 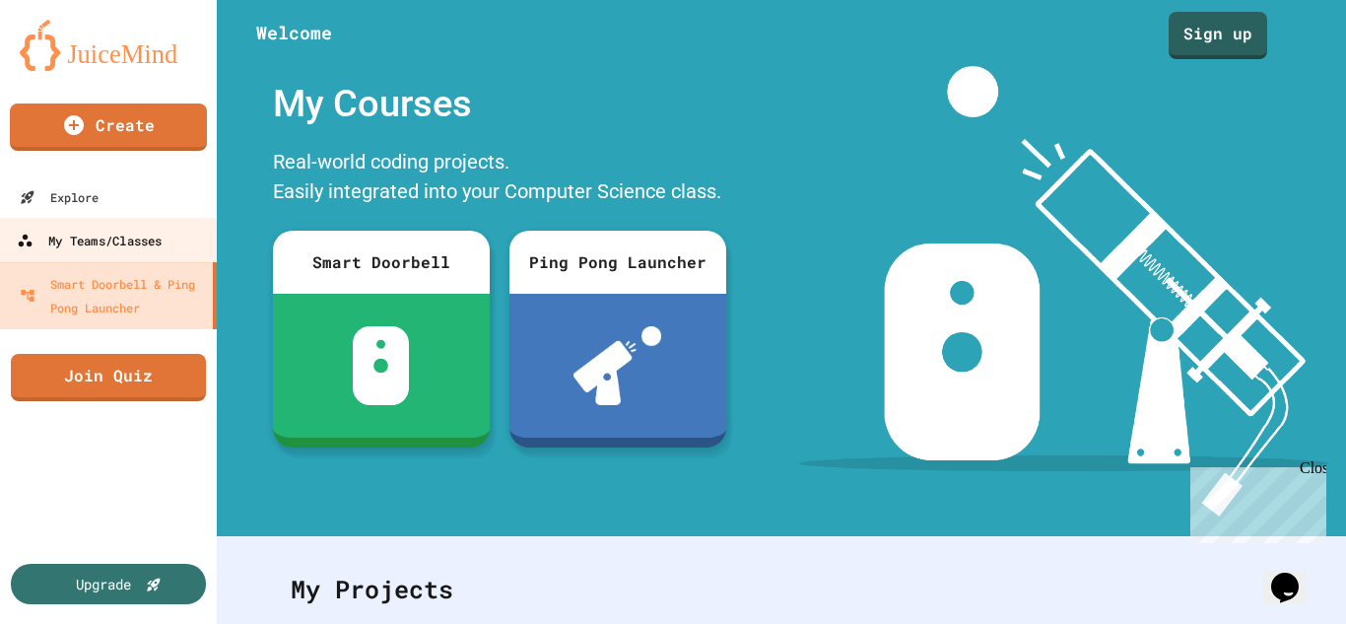 What do you see at coordinates (108, 377) in the screenshot?
I see `a: Join Quiz` at bounding box center [108, 377].